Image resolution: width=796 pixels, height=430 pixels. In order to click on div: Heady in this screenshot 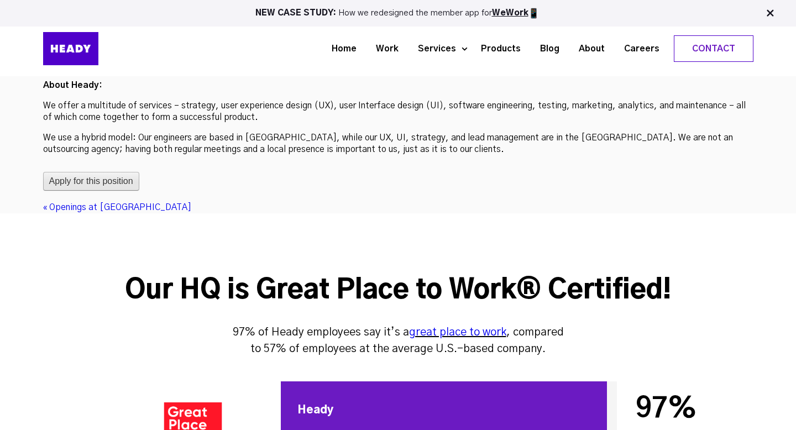, I will do `click(316, 410)`.